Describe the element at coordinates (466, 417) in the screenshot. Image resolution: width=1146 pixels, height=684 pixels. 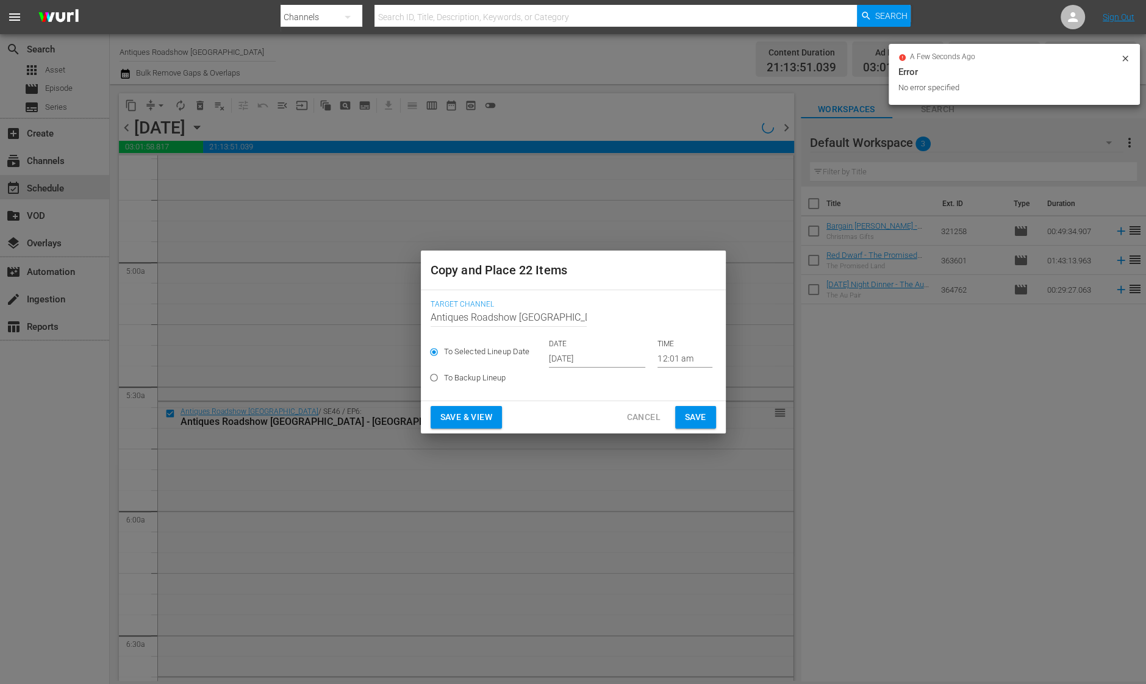
I see `span: Save & View` at that location.